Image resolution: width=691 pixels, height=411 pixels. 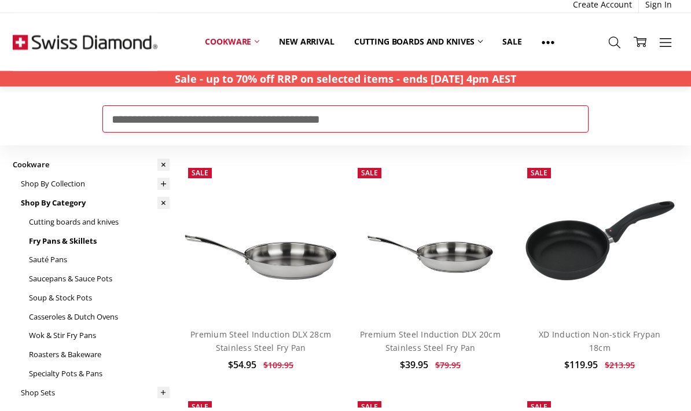 What do you see at coordinates (99, 339) in the screenshot?
I see `a: Wok & Stir Fry Pans` at bounding box center [99, 339].